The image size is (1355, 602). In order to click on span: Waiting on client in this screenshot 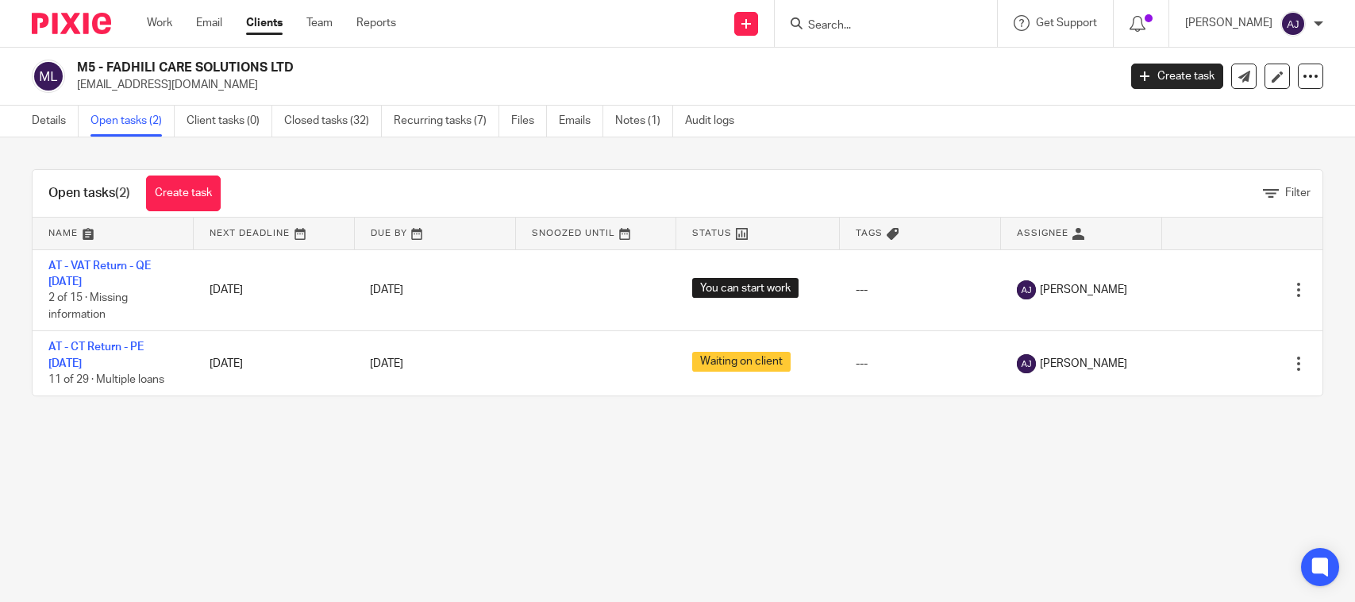, I will do `click(741, 361)`.